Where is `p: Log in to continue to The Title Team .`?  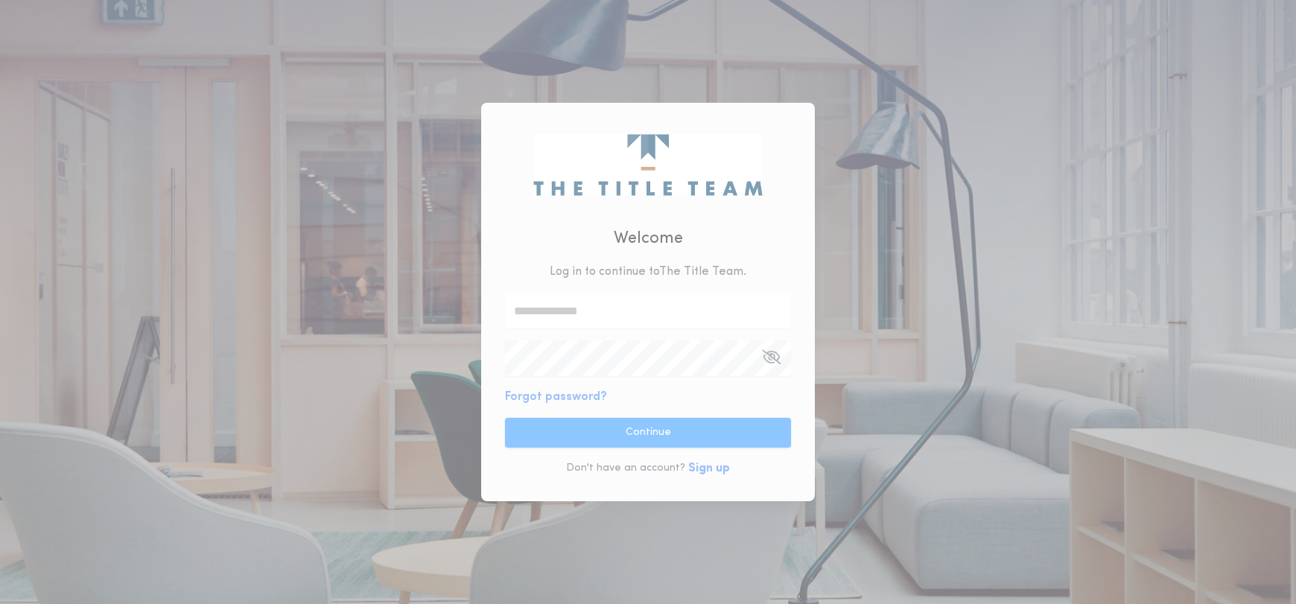 p: Log in to continue to The Title Team . is located at coordinates (648, 272).